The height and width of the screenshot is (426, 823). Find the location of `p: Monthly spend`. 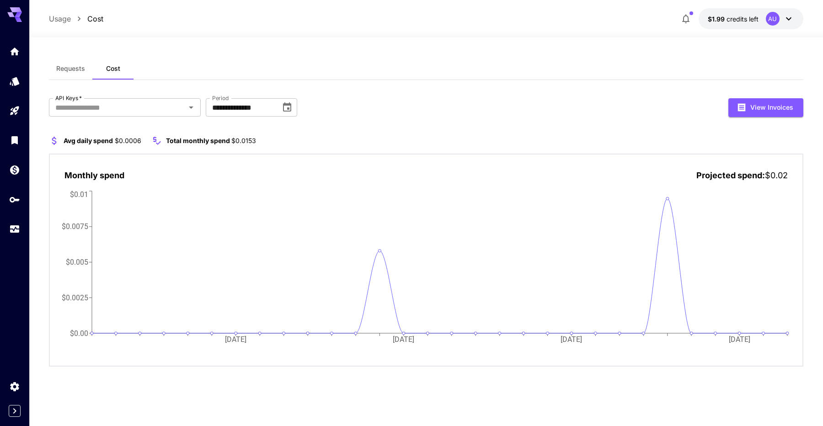

p: Monthly spend is located at coordinates (94, 175).